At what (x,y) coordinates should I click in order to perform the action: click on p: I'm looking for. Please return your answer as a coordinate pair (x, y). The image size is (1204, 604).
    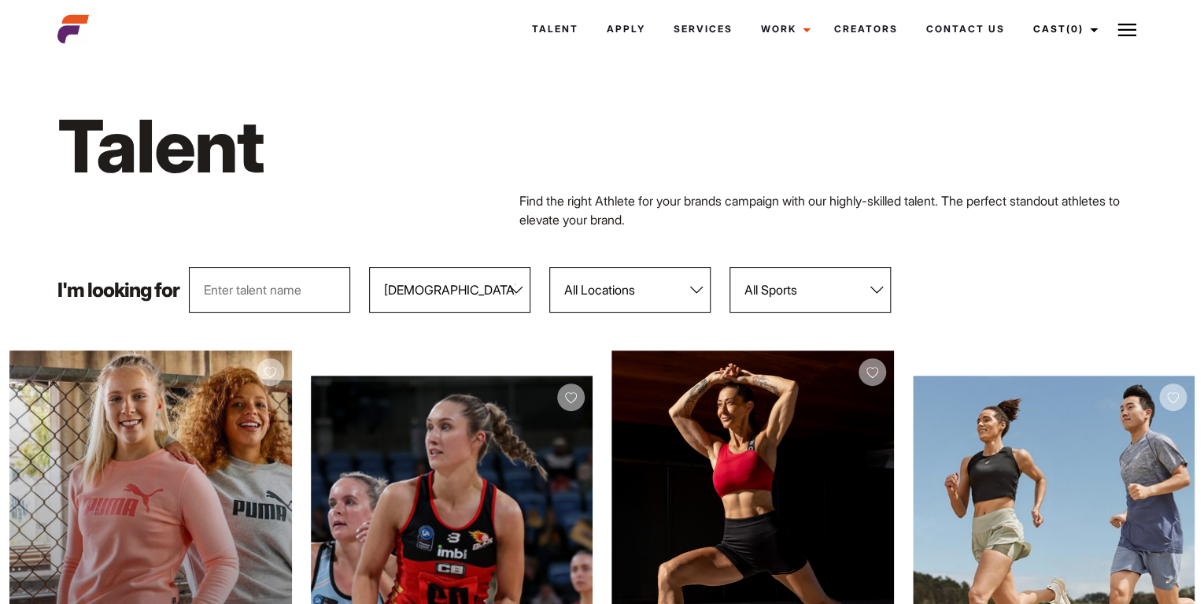
    Looking at the image, I should click on (118, 290).